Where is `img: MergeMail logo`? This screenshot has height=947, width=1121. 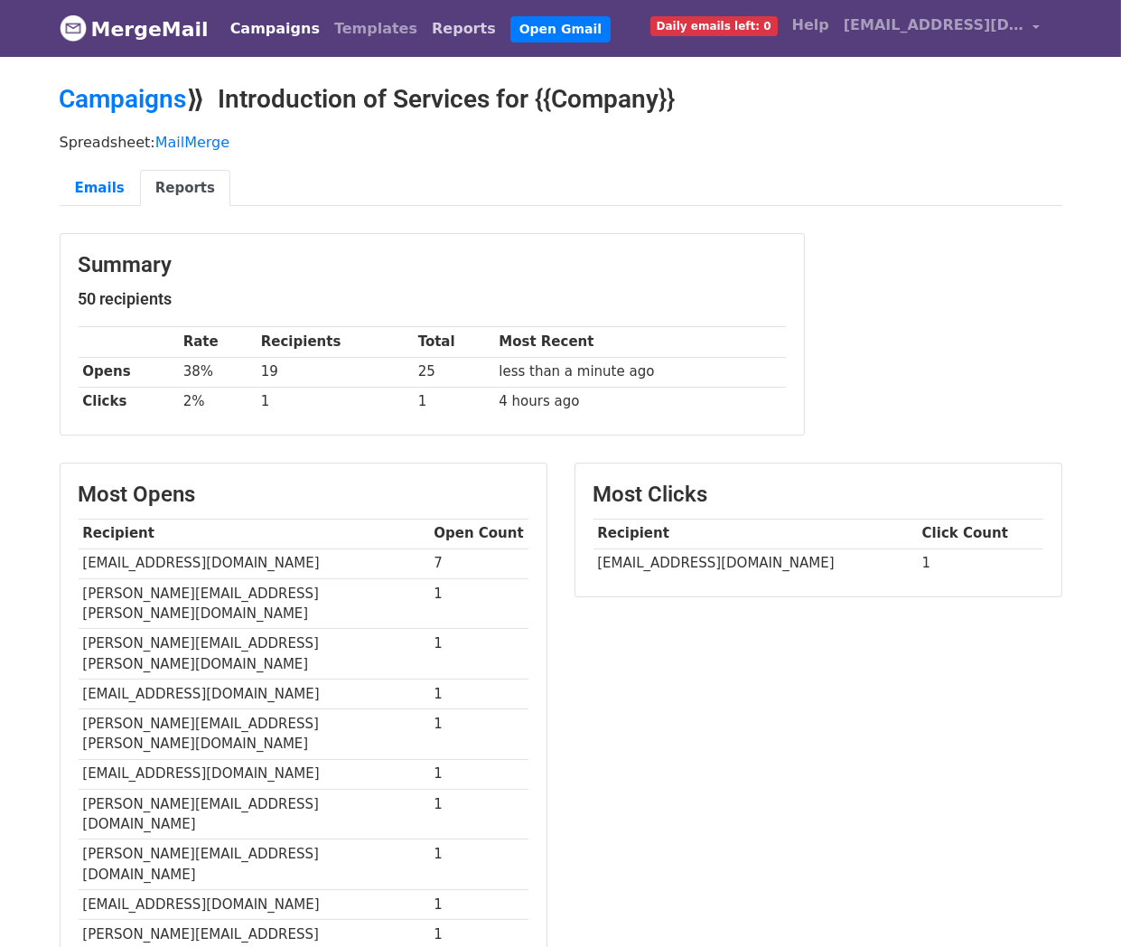 img: MergeMail logo is located at coordinates (73, 28).